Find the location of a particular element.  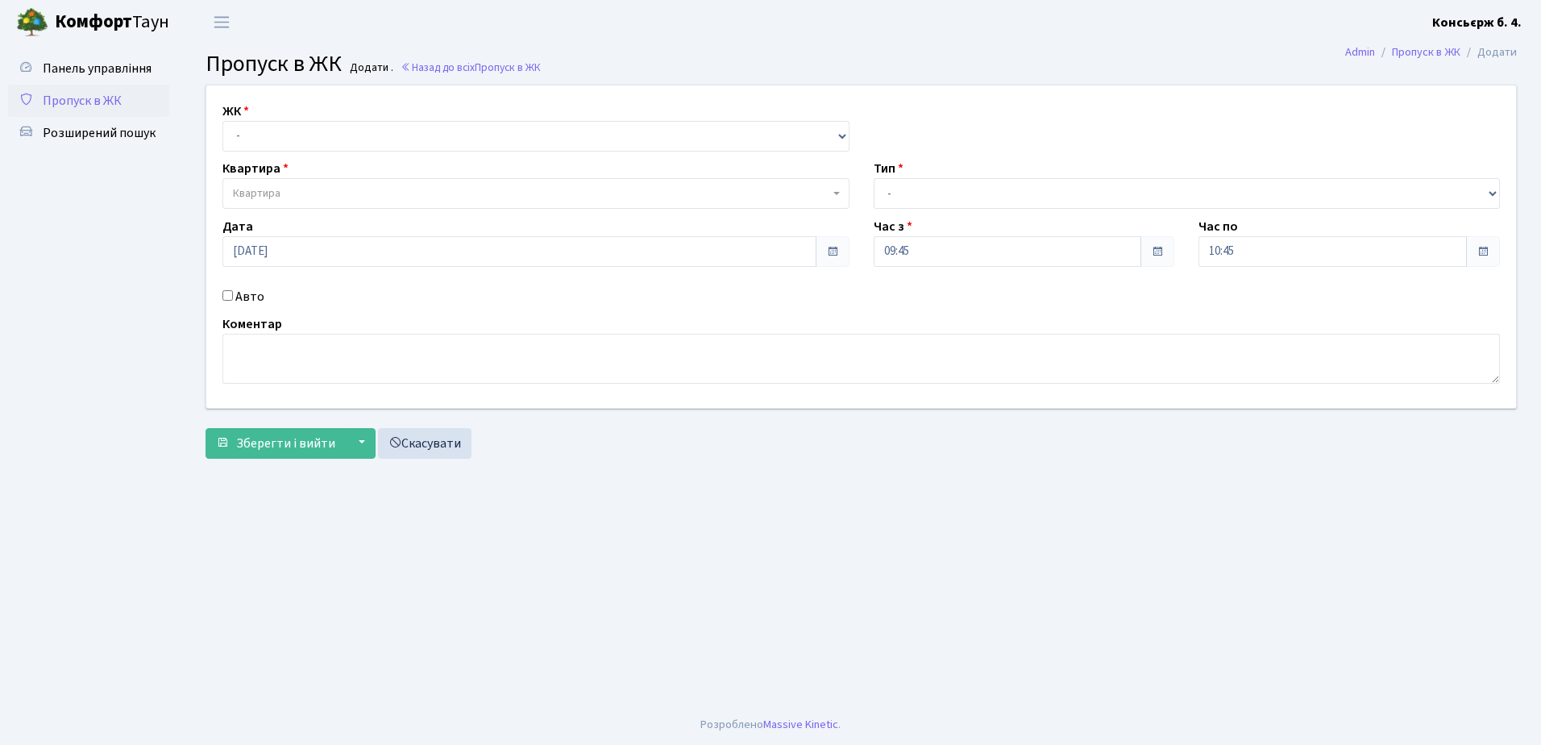

li: Додати is located at coordinates (1489, 52).